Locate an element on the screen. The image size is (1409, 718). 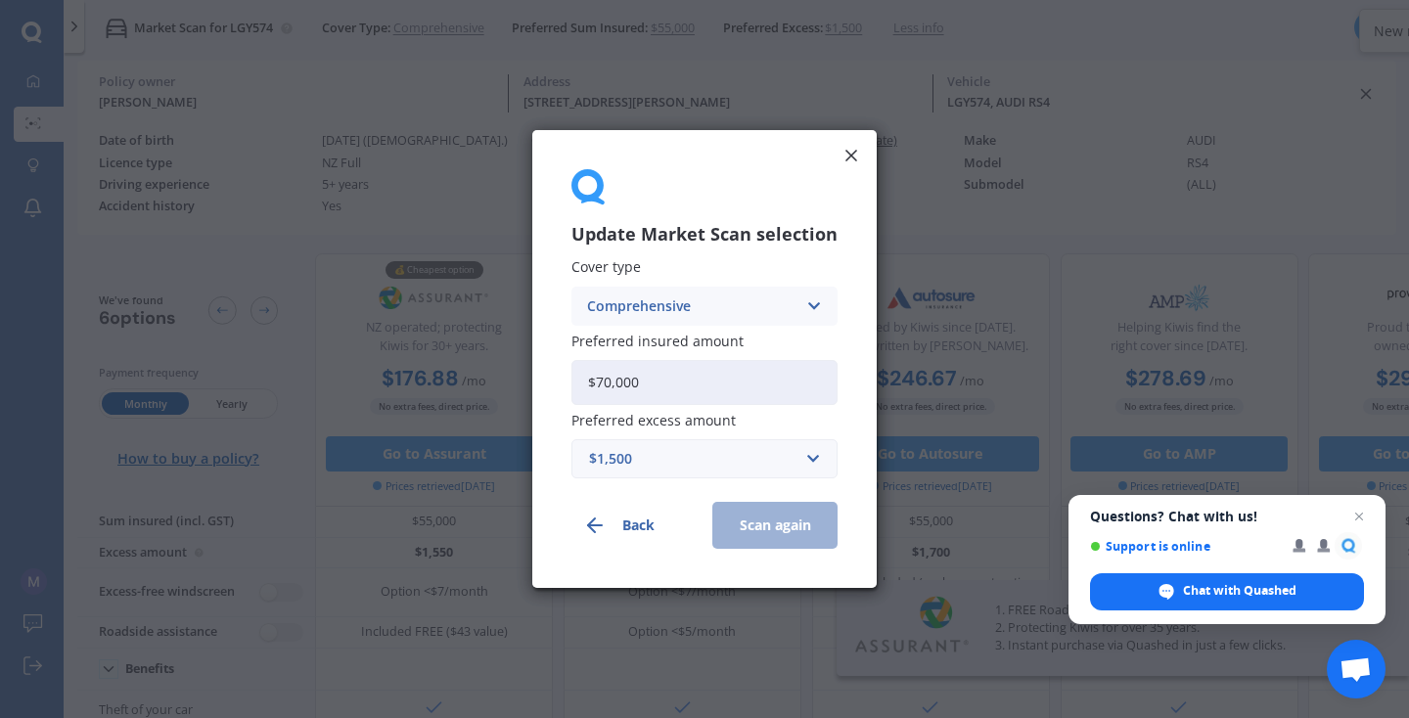
div: $1,500 is located at coordinates (693, 459).